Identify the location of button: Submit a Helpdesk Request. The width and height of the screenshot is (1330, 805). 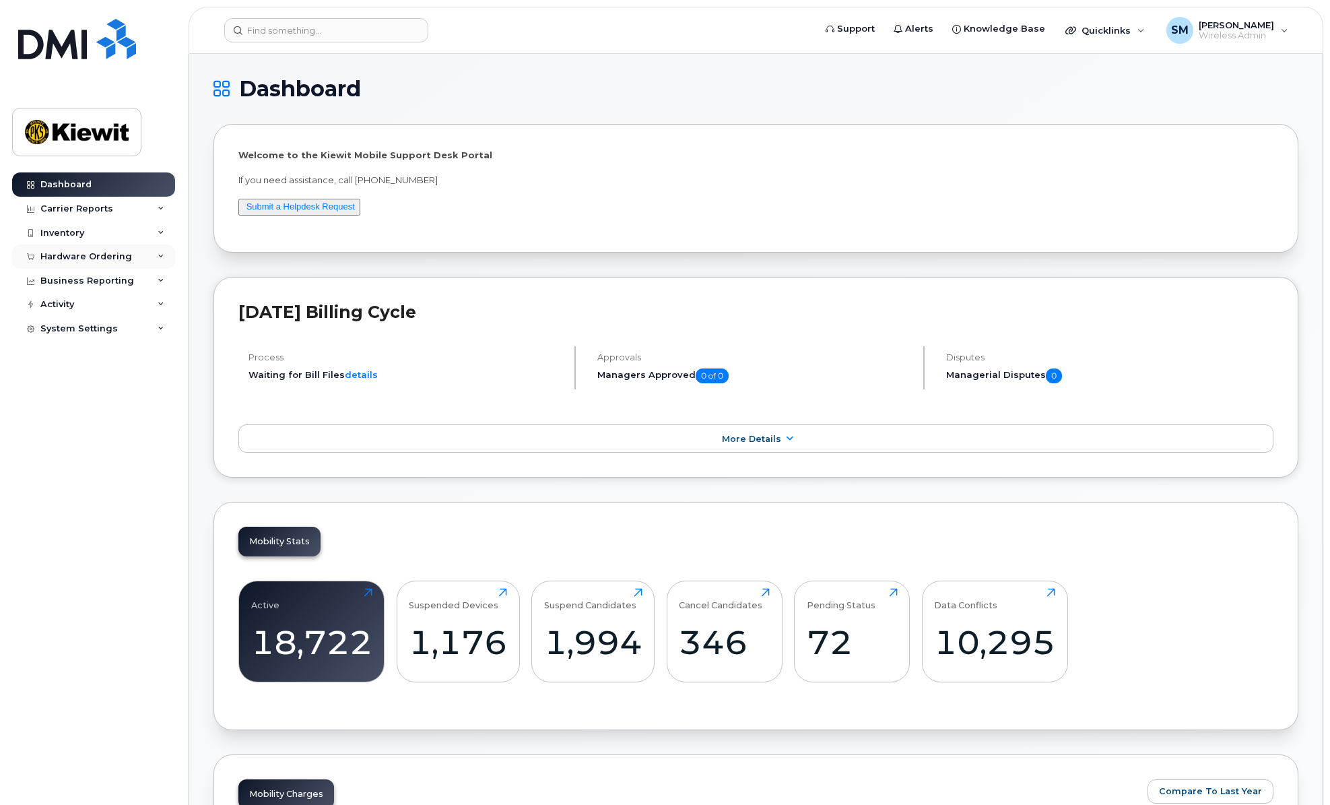
(299, 207).